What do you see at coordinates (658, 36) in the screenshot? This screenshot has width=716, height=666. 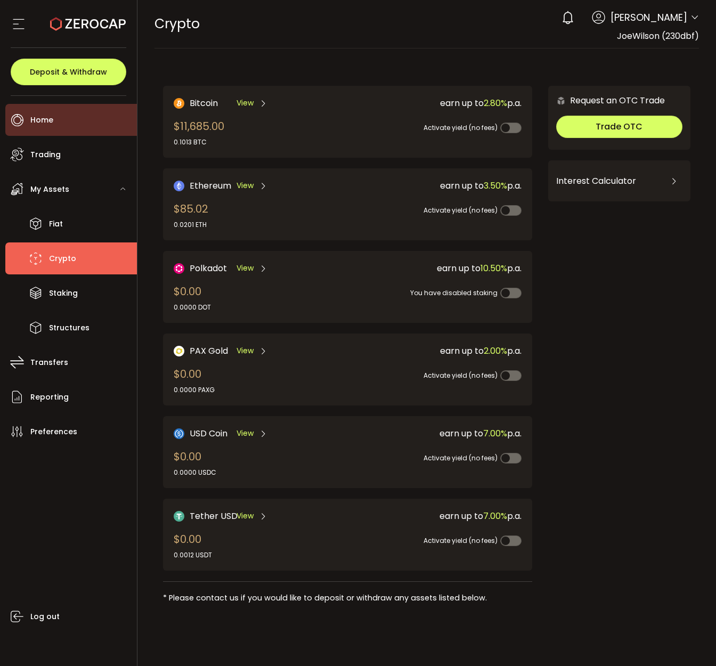 I see `span: JoeWilson (230dbf)` at bounding box center [658, 36].